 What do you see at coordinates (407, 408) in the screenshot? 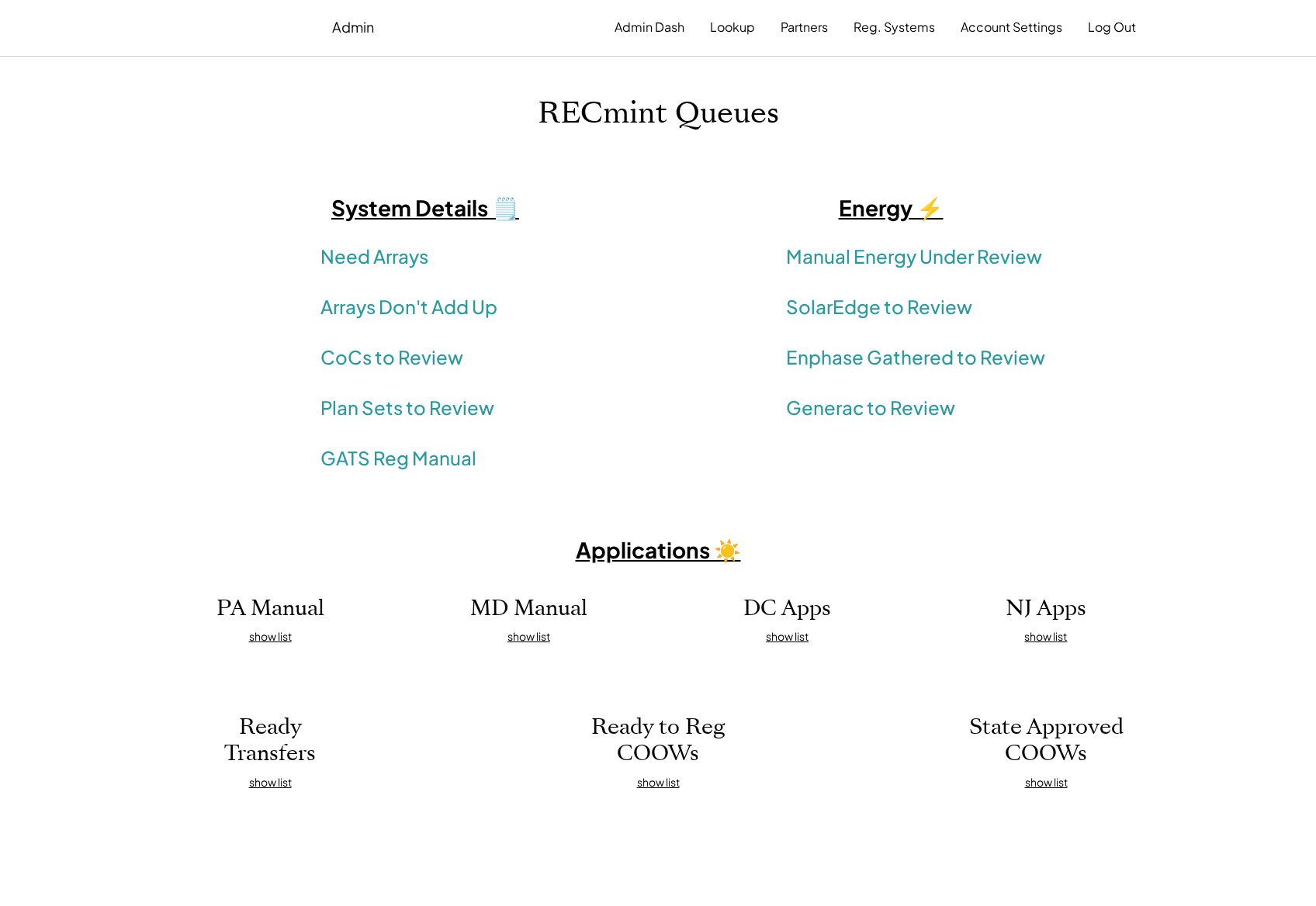
I see `a: Plan Sets to Review` at bounding box center [407, 408].